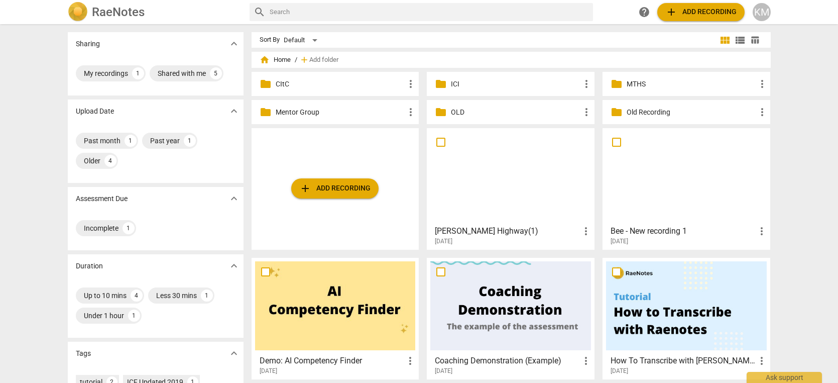  Describe the element at coordinates (740, 40) in the screenshot. I see `button: List view` at that location.